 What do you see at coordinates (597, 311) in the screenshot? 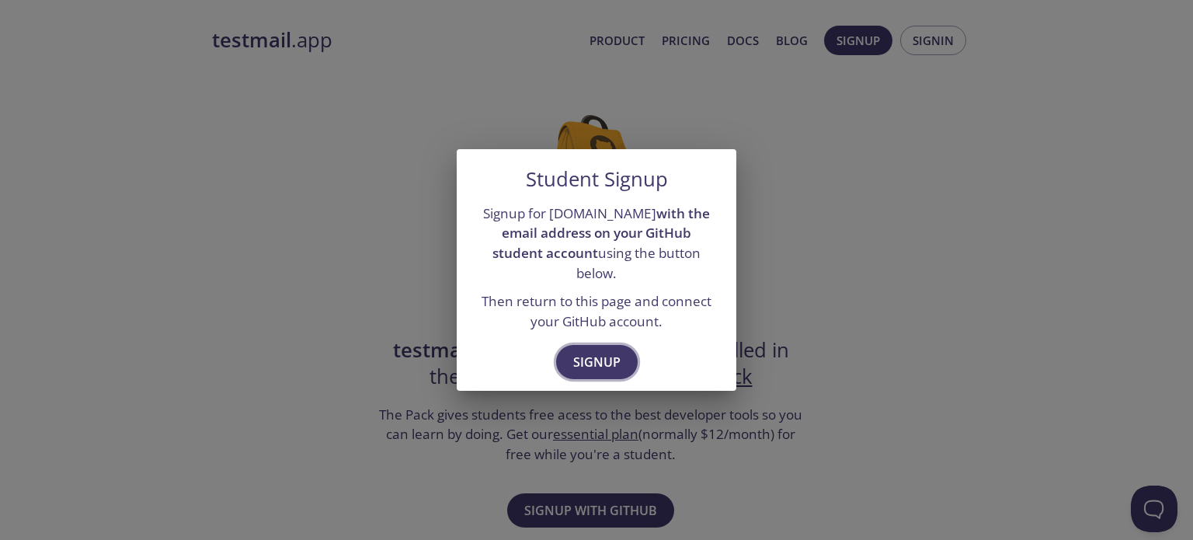
I see `p: Then return to this page and connect your GitHub account.` at bounding box center [597, 311].